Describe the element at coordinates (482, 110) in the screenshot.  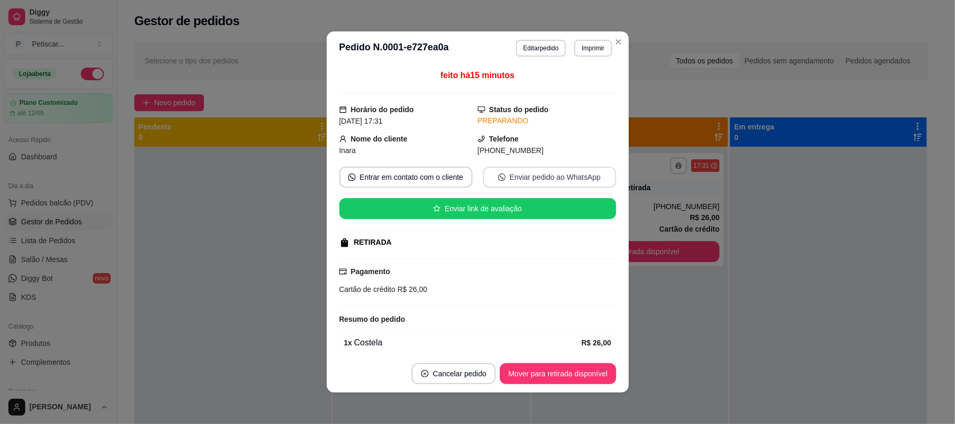
I see `span: desktop` at that location.